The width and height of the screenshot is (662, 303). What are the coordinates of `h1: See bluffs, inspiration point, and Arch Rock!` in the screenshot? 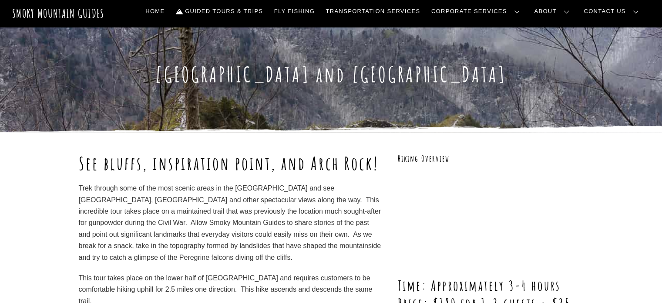 It's located at (230, 163).